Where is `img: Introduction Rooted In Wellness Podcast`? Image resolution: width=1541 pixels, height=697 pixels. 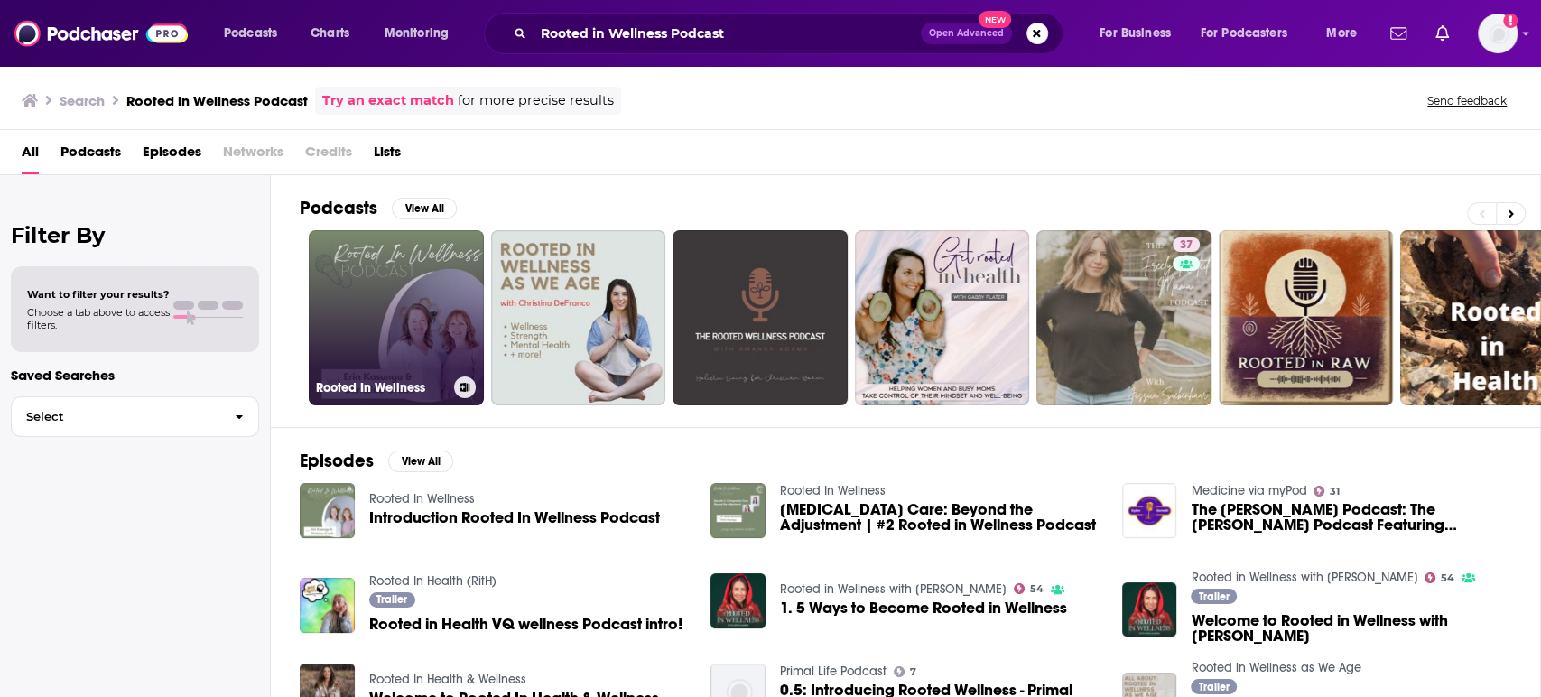 img: Introduction Rooted In Wellness Podcast is located at coordinates (327, 510).